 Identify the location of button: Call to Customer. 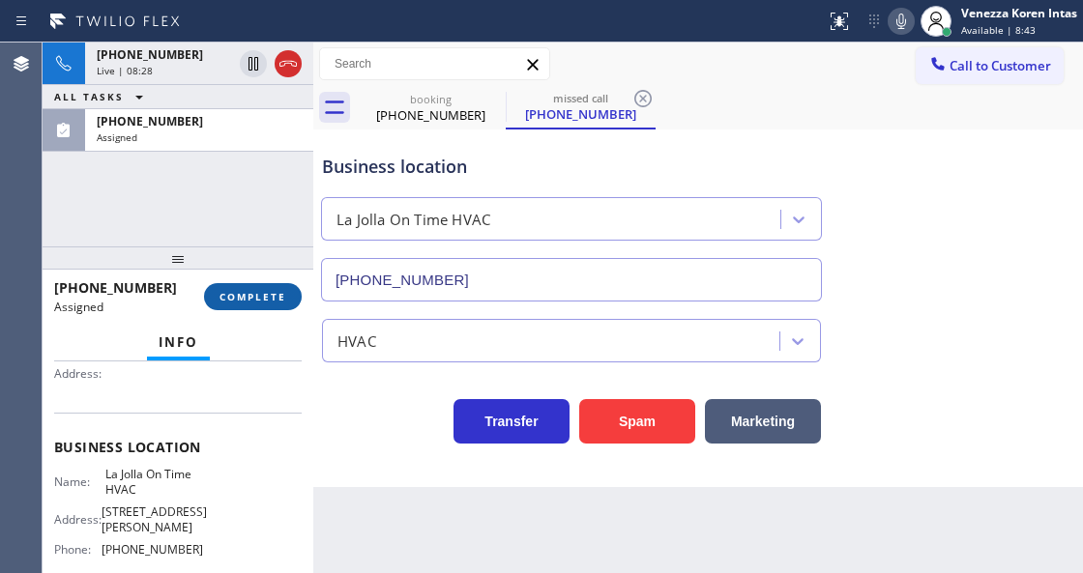
(989, 66).